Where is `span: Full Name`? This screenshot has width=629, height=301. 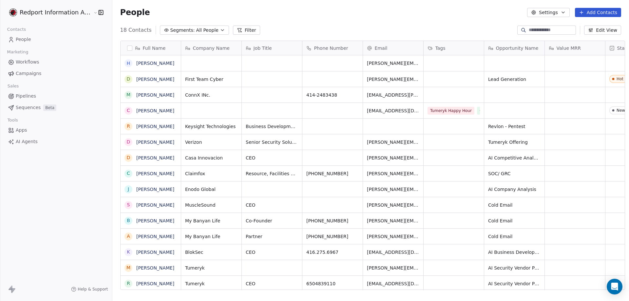
span: Full Name is located at coordinates (154, 48).